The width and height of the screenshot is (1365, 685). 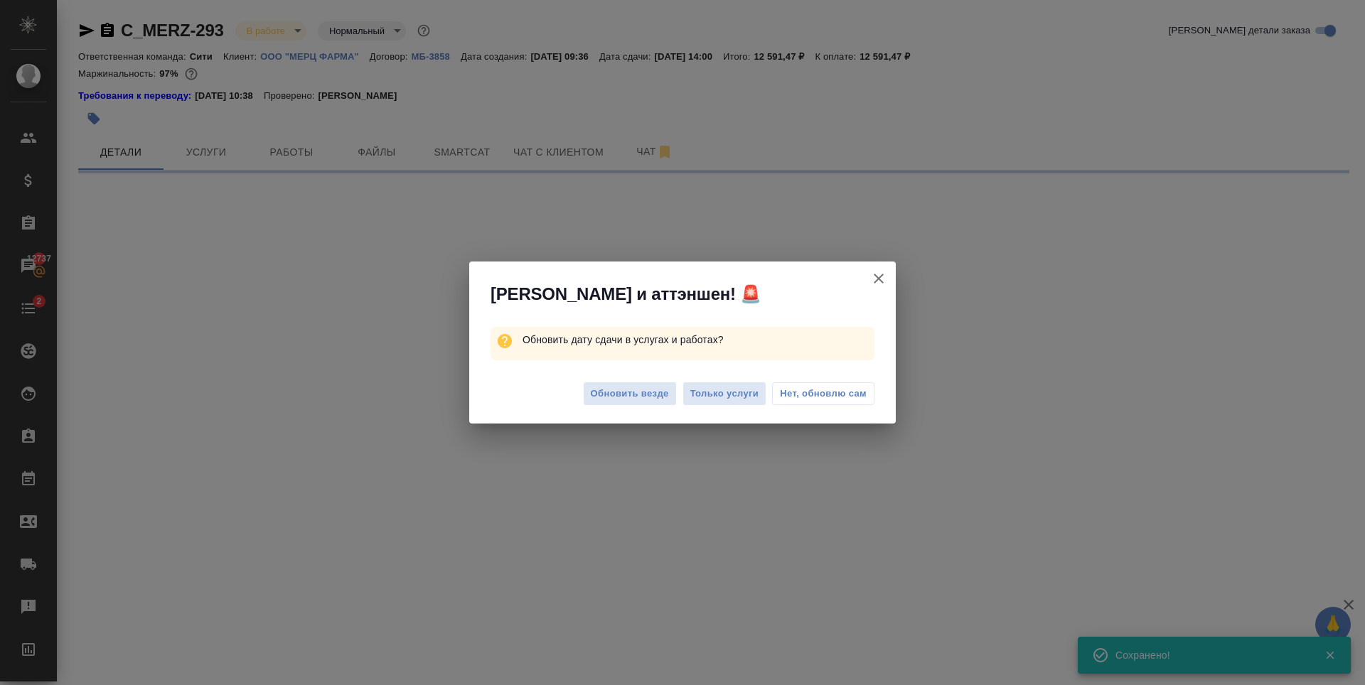 What do you see at coordinates (630, 394) in the screenshot?
I see `span: Обновить везде` at bounding box center [630, 394].